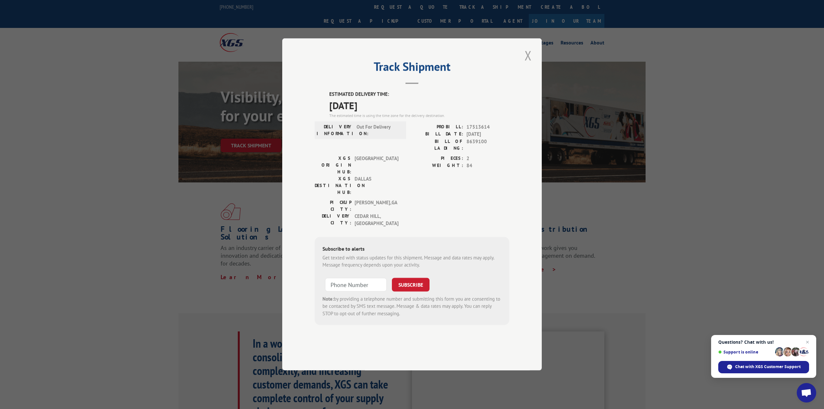  I want to click on span: 8639100, so click(488, 145).